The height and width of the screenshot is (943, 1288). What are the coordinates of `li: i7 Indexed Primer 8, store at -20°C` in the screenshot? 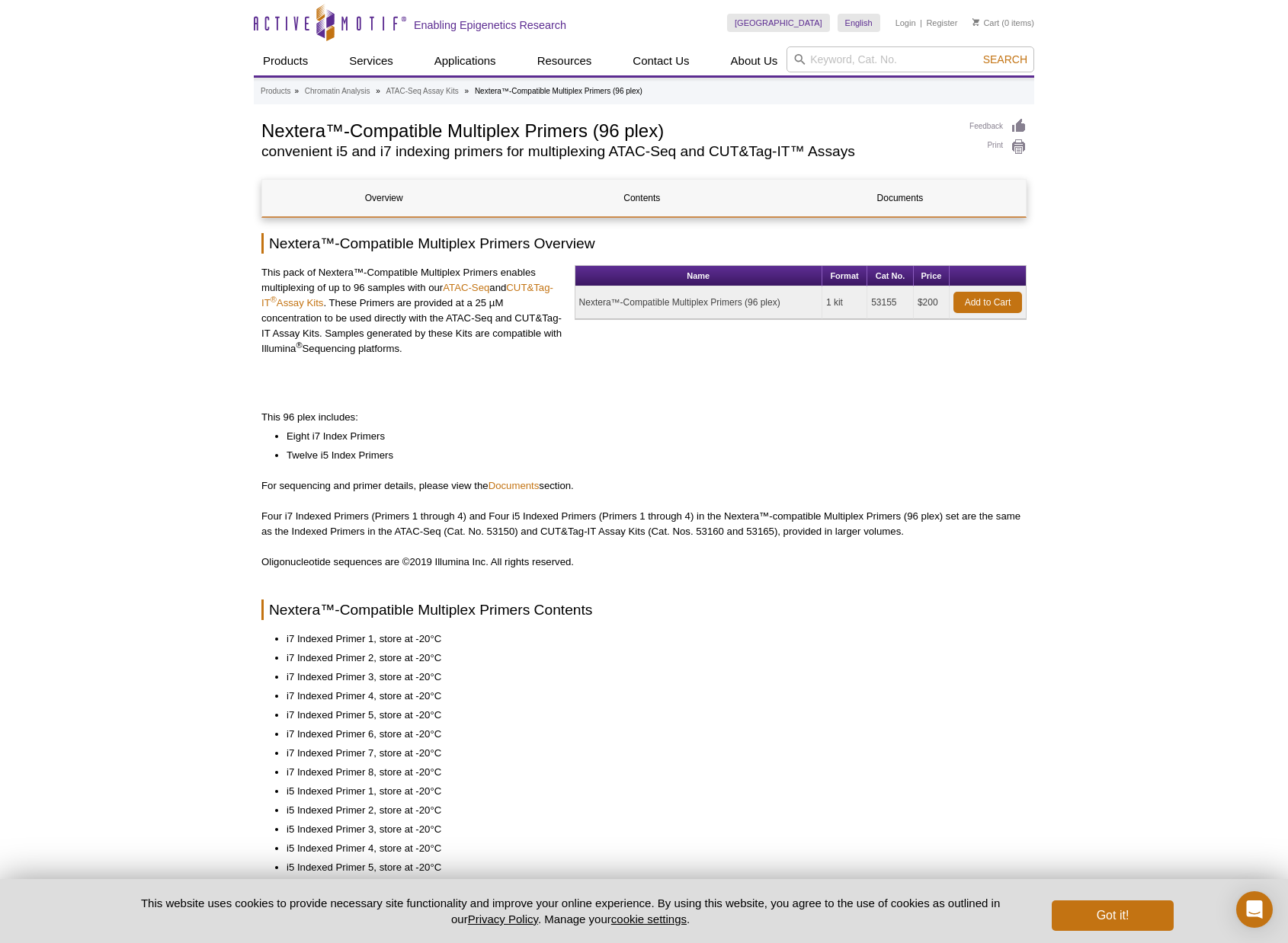 It's located at (649, 773).